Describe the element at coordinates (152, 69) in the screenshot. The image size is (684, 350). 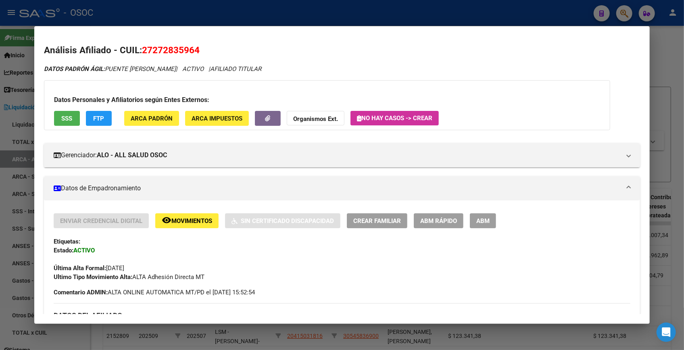
I see `i: | ACTIVO |` at that location.